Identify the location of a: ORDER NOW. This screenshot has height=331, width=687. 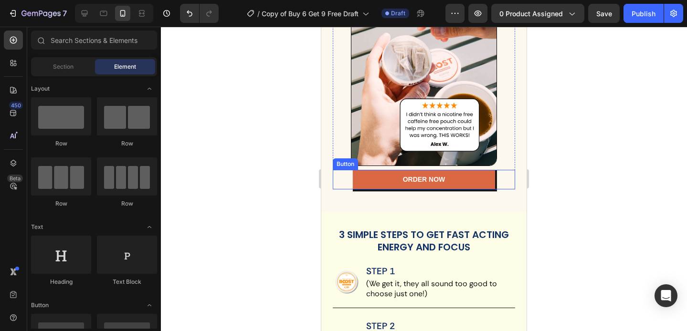
(103, 153).